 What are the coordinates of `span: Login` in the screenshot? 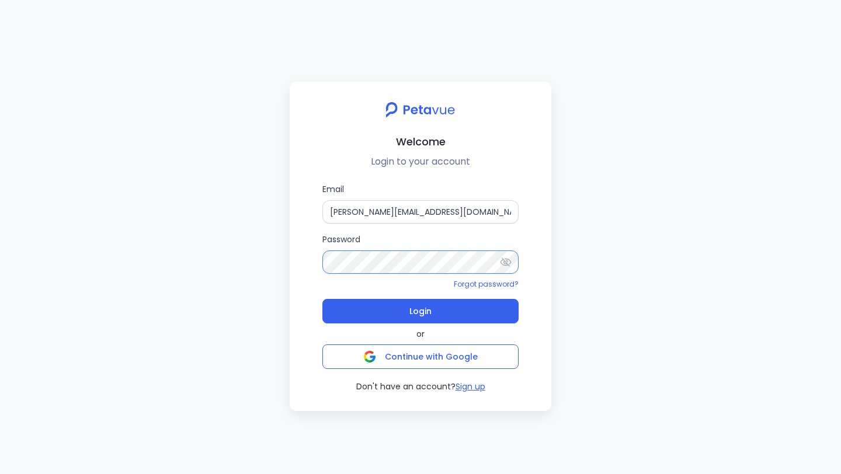 It's located at (420, 311).